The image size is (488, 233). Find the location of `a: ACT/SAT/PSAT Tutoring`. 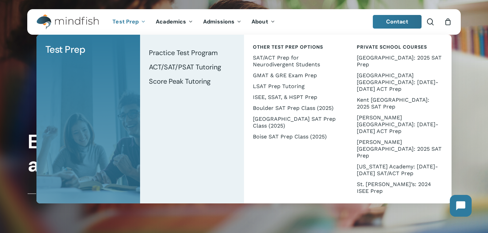

a: ACT/SAT/PSAT Tutoring is located at coordinates (192, 67).